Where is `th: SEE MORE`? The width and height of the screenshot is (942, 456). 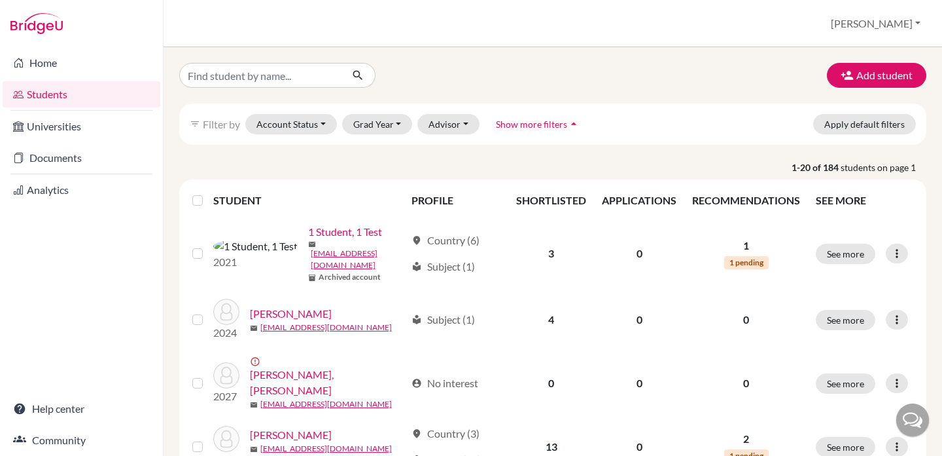 th: SEE MORE is located at coordinates (865, 200).